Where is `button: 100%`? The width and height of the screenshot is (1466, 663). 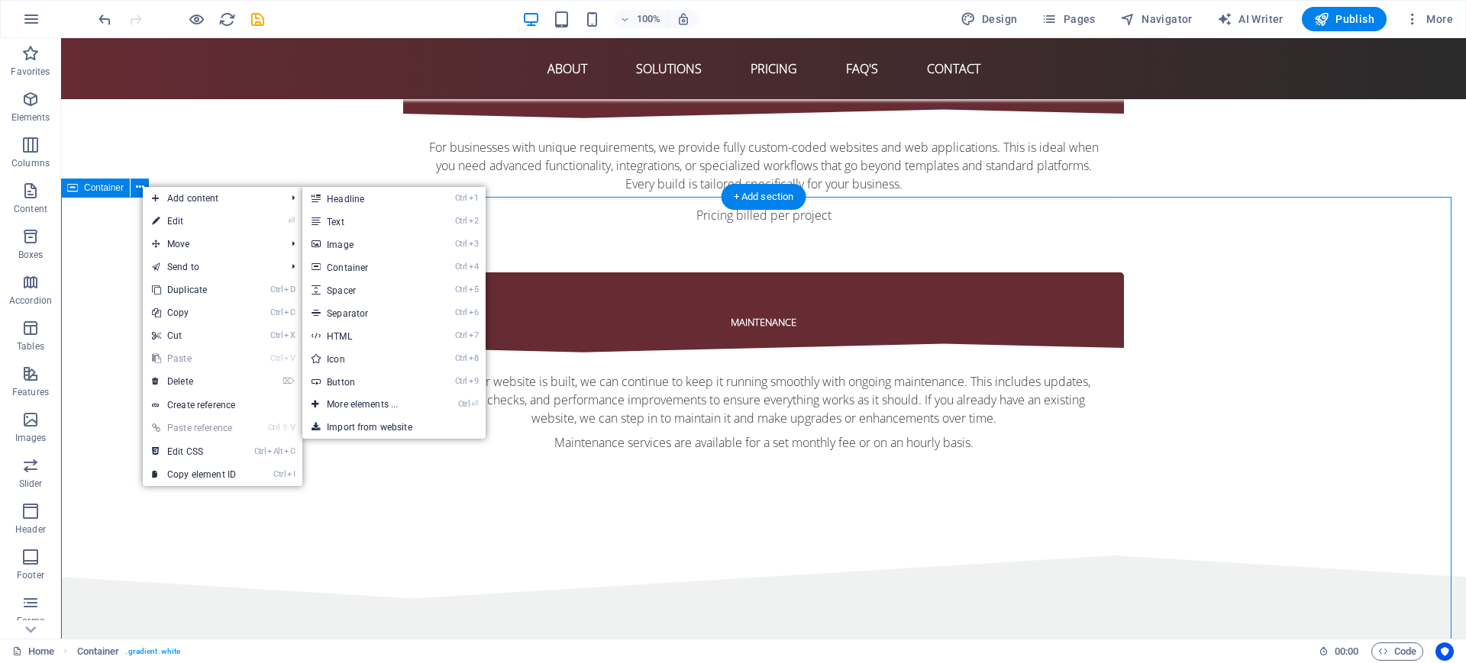 button: 100% is located at coordinates (641, 19).